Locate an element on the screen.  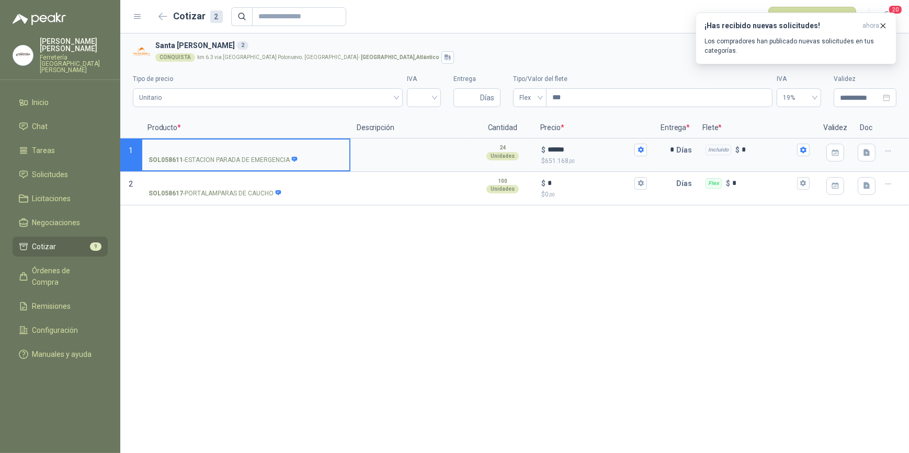
span: Manuales y ayuda is located at coordinates (62, 355).